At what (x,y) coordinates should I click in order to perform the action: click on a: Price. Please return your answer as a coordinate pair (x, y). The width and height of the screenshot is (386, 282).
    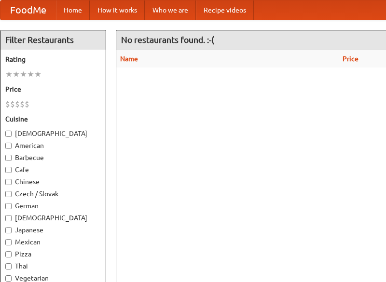
    Looking at the image, I should click on (350, 59).